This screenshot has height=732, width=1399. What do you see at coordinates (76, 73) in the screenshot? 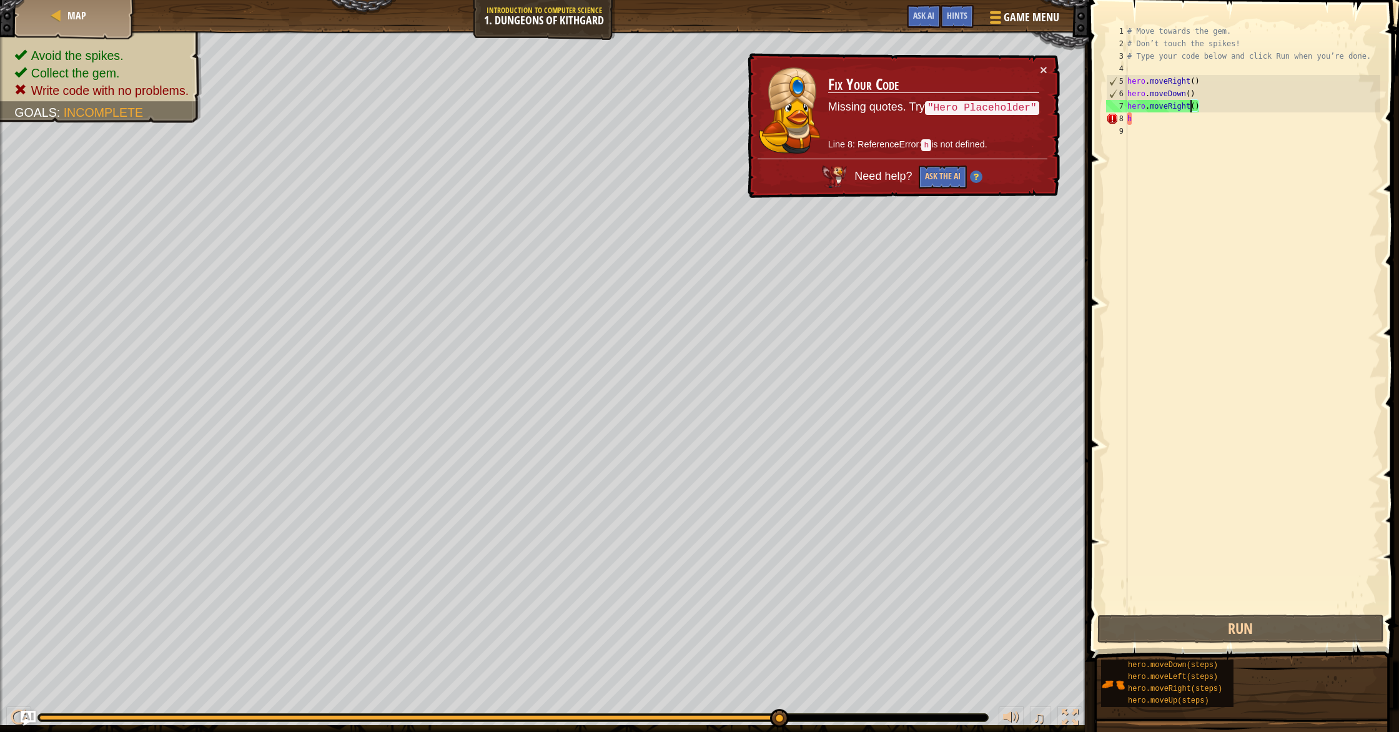
I see `span: Collect the gem.` at bounding box center [76, 73].